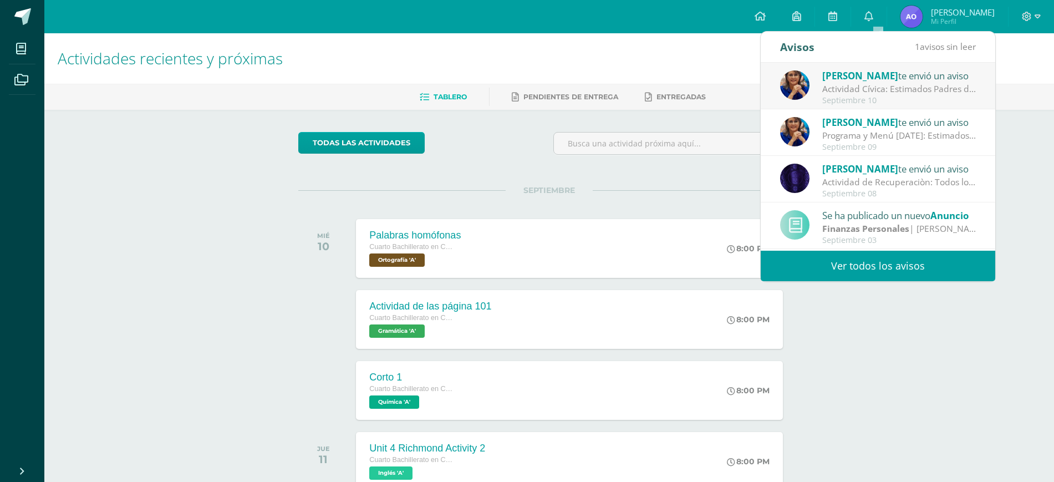  Describe the element at coordinates (361, 142) in the screenshot. I see `a: todas las Actividades` at that location.